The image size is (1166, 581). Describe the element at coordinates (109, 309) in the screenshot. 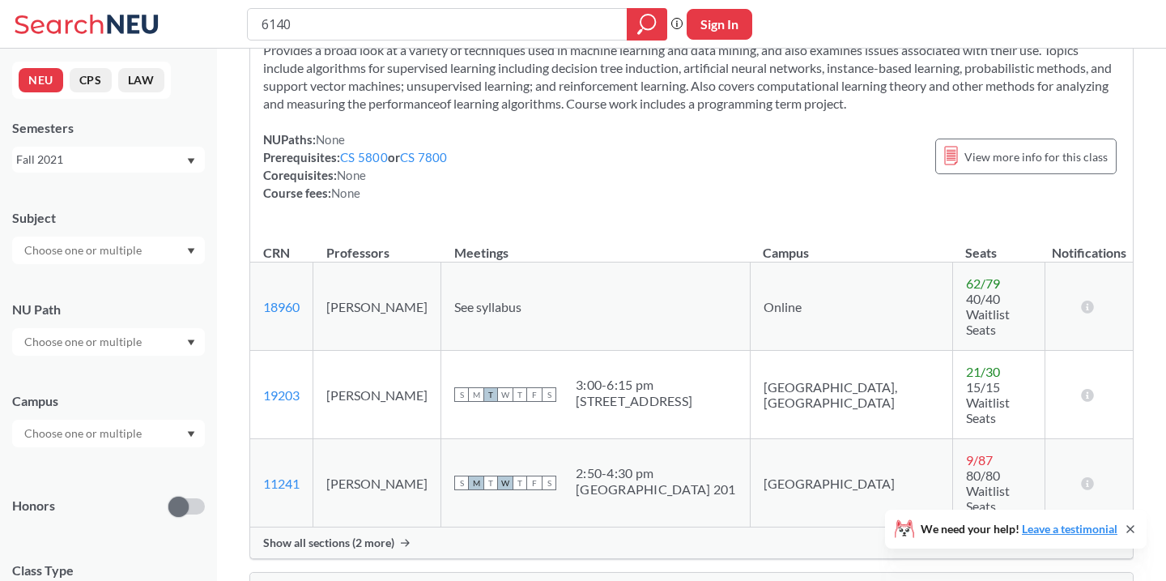

I see `div: NU Path` at that location.